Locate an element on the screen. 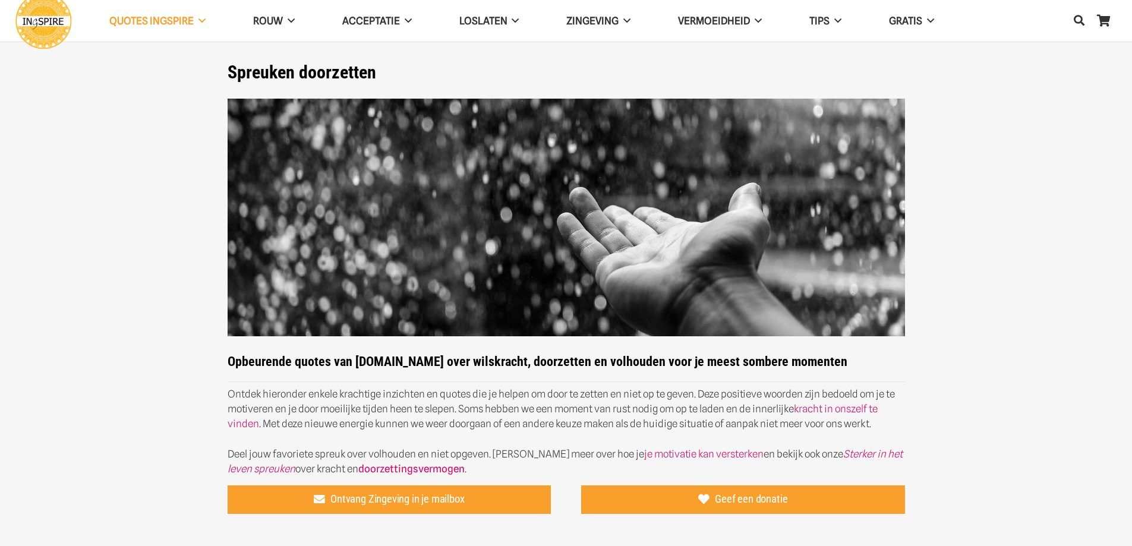 The height and width of the screenshot is (546, 1132). a: je motivatie kan versterken is located at coordinates (704, 454).